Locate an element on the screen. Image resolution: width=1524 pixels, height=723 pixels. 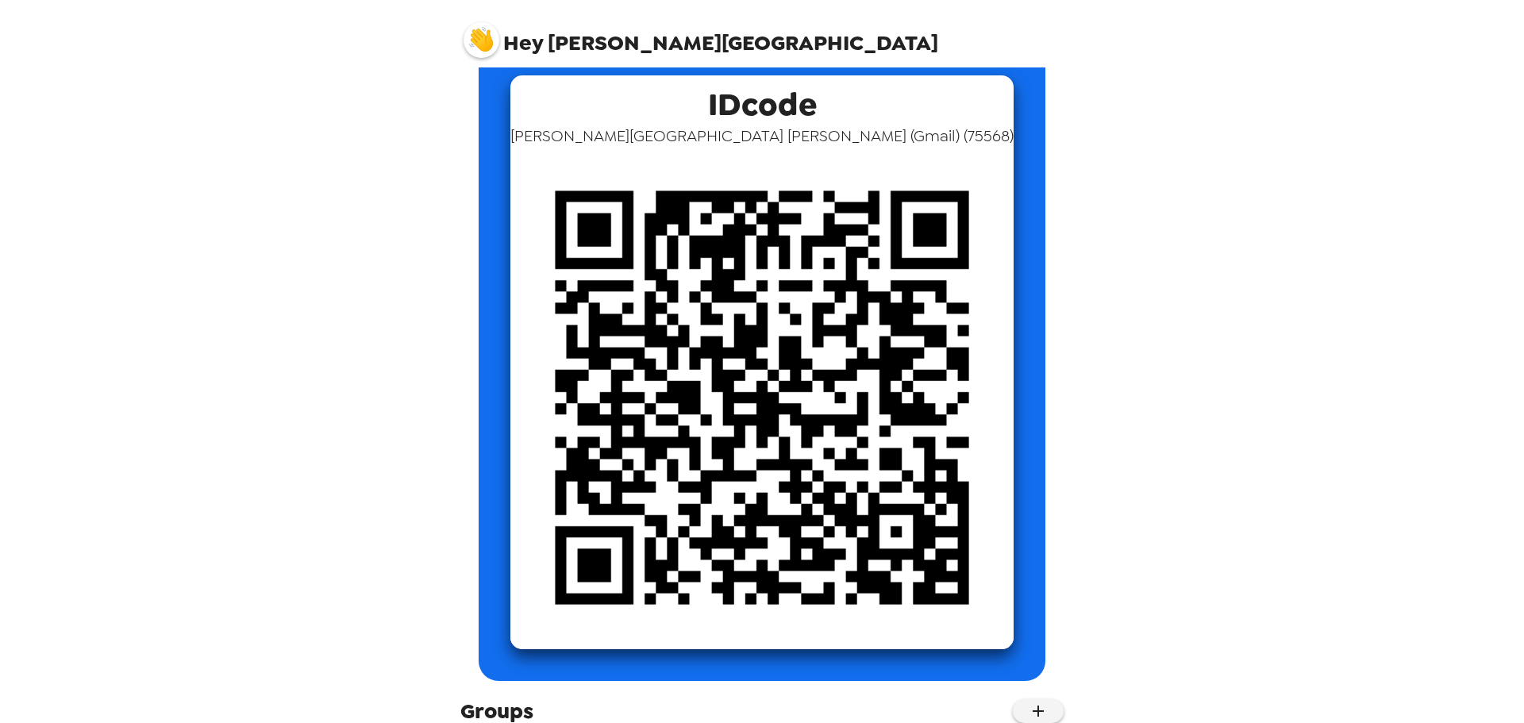
span: IDcode is located at coordinates (762, 100).